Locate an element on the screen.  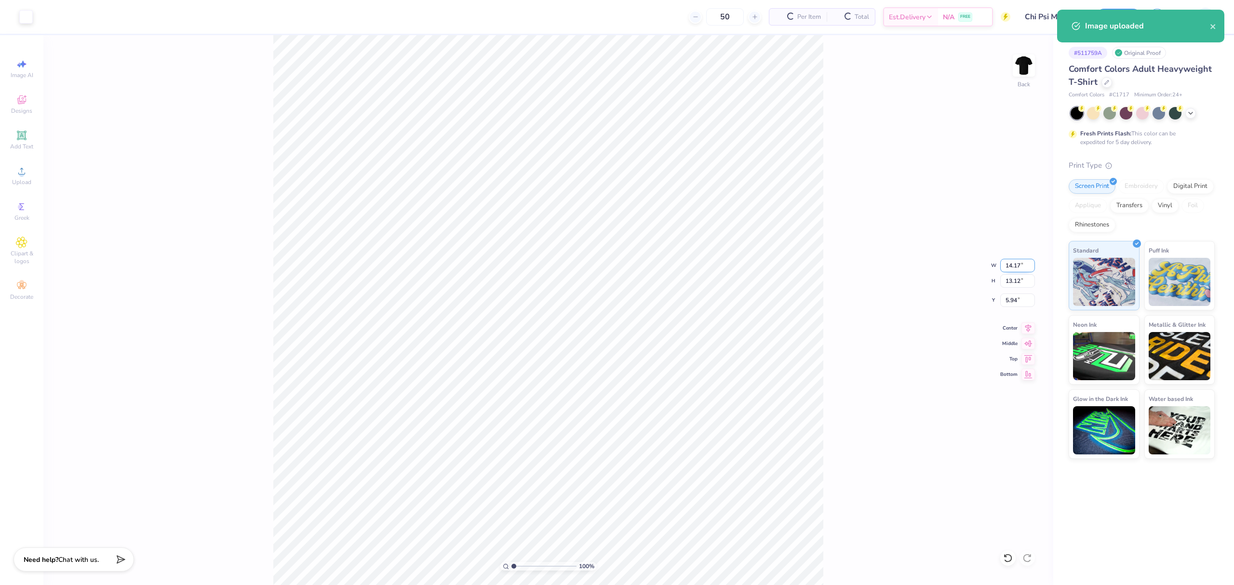
div: Applique is located at coordinates (1088, 206).